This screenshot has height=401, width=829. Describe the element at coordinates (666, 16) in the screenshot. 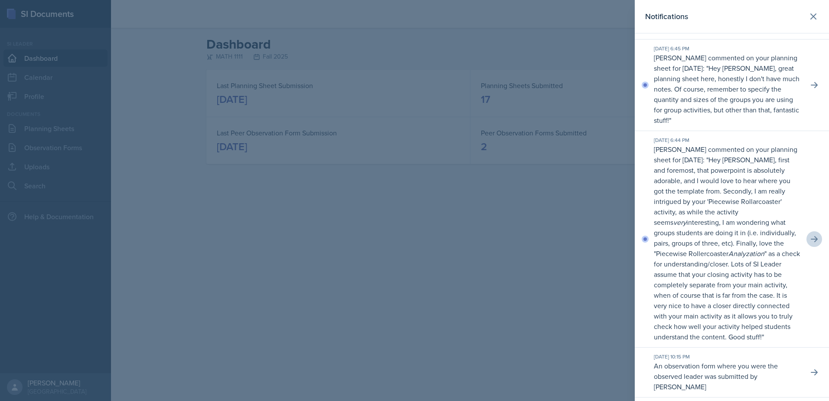

I see `h2: Notifications` at that location.